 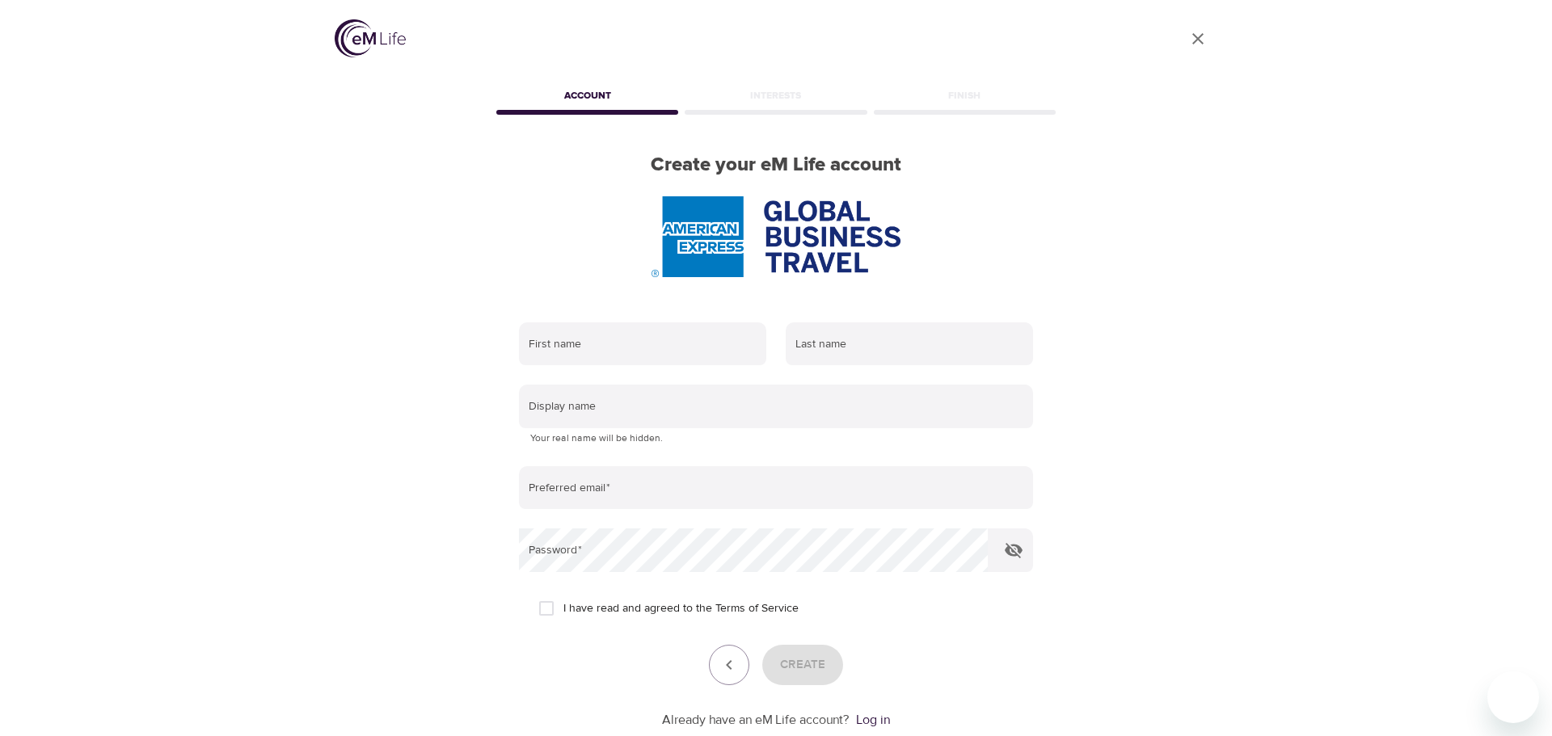 What do you see at coordinates (776, 237) in the screenshot?
I see `img: AmEx%20GBT%20logo.png` at bounding box center [776, 237].